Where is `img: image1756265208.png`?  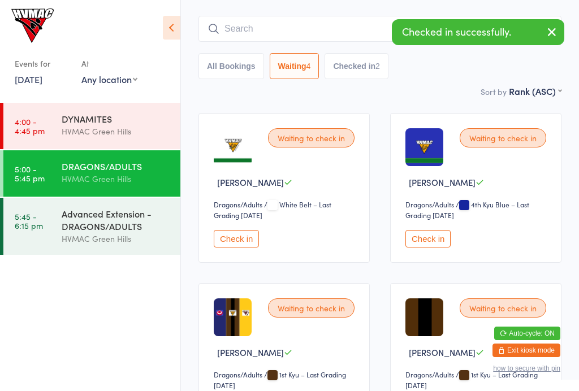 img: image1756265208.png is located at coordinates (233, 317).